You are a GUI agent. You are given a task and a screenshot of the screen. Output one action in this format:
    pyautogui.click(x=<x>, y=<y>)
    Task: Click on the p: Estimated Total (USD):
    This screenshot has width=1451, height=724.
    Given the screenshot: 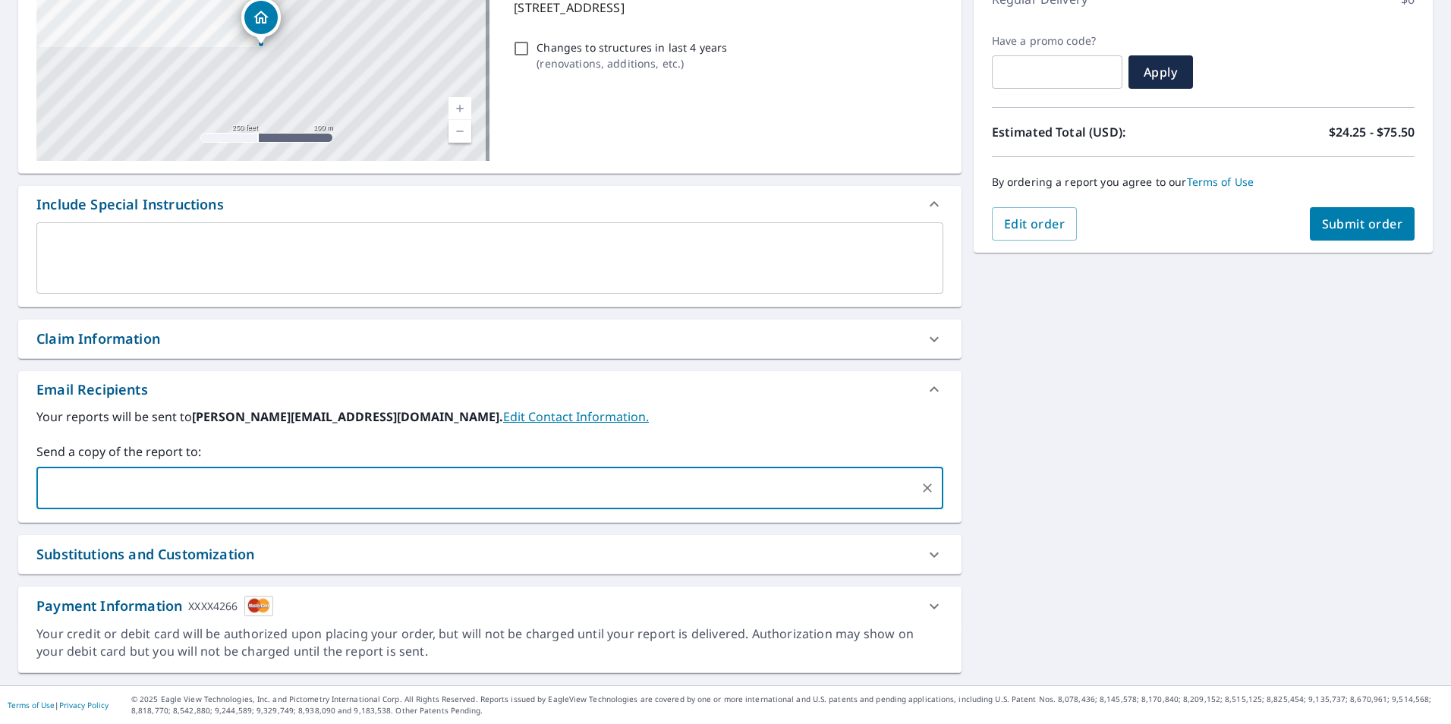 What is the action you would take?
    pyautogui.click(x=1098, y=132)
    